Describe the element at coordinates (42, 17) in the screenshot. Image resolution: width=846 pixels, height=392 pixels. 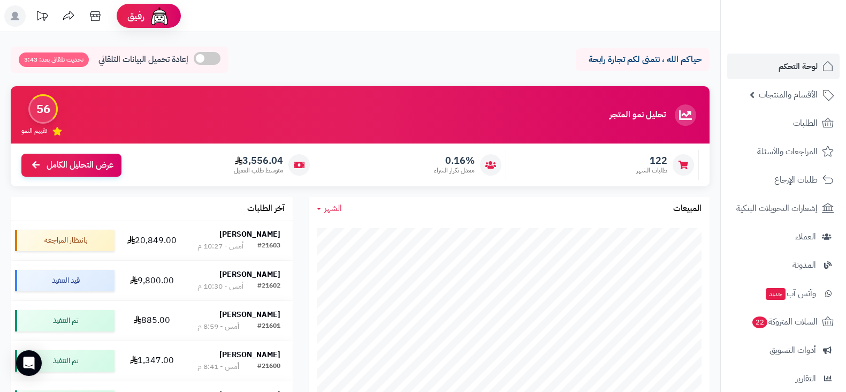
I see `a: تحديثات المنصة` at that location.